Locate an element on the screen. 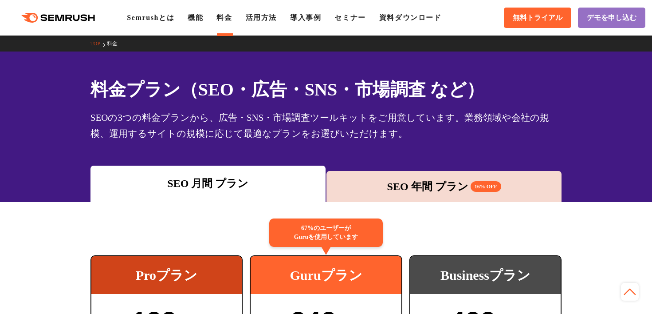 Image resolution: width=652 pixels, height=314 pixels. a: セミナー is located at coordinates (350, 17).